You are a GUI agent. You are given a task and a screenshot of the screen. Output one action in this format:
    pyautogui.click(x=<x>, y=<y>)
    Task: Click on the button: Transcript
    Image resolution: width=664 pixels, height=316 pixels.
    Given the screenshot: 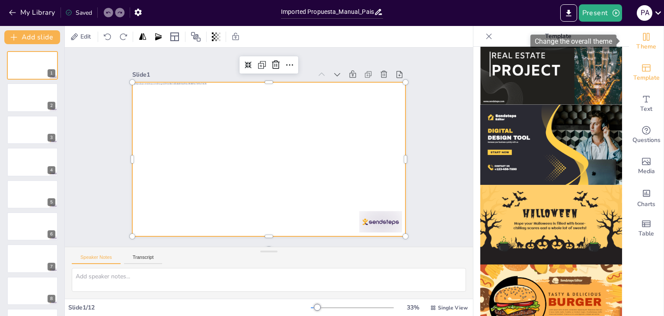 What is the action you would take?
    pyautogui.click(x=143, y=259)
    